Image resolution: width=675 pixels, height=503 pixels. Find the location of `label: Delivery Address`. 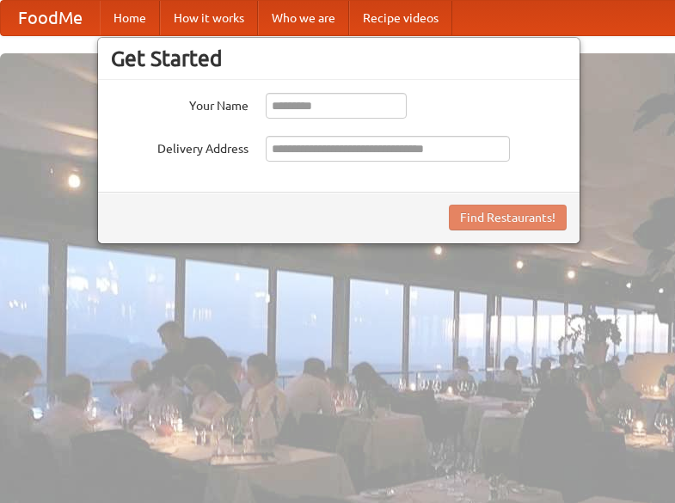

label: Delivery Address is located at coordinates (180, 146).